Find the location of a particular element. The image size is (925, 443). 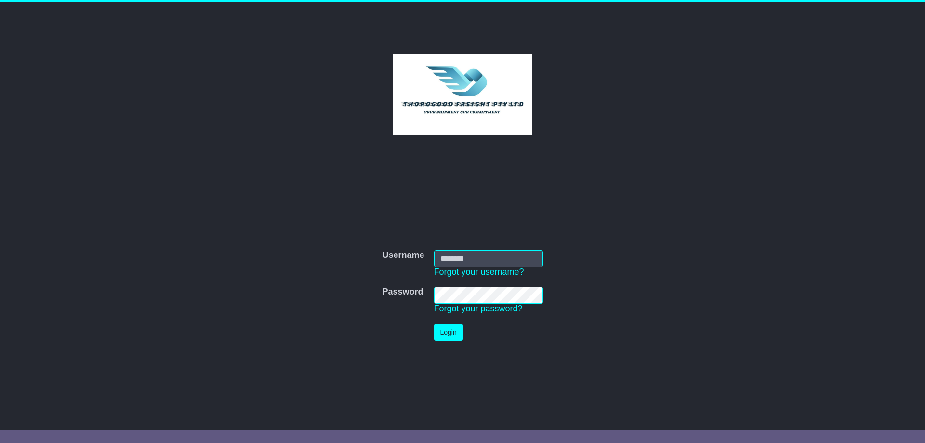

a: Forgot your username? is located at coordinates (479, 272).